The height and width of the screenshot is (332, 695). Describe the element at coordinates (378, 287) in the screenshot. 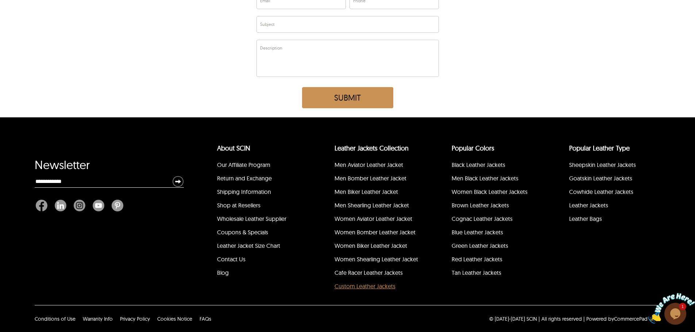

I see `li: Custom Leather Jackets` at that location.